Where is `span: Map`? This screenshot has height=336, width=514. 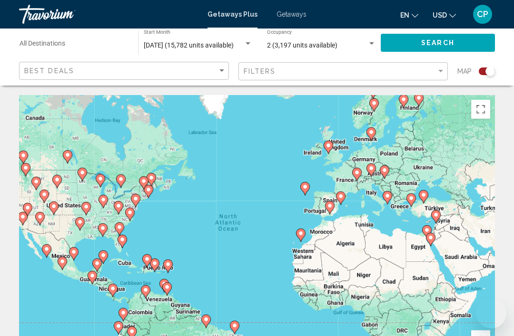 span: Map is located at coordinates (464, 71).